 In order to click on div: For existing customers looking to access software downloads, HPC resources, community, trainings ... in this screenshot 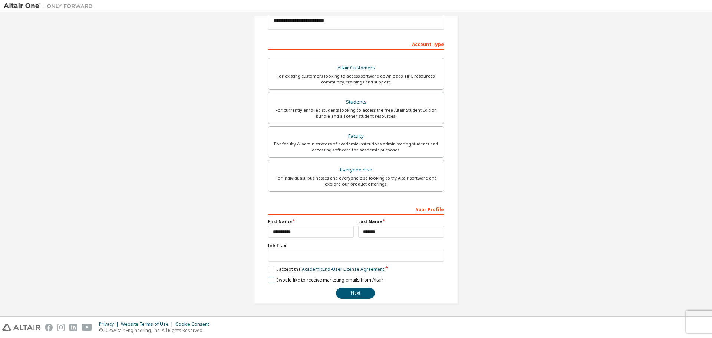, I will do `click(356, 79)`.